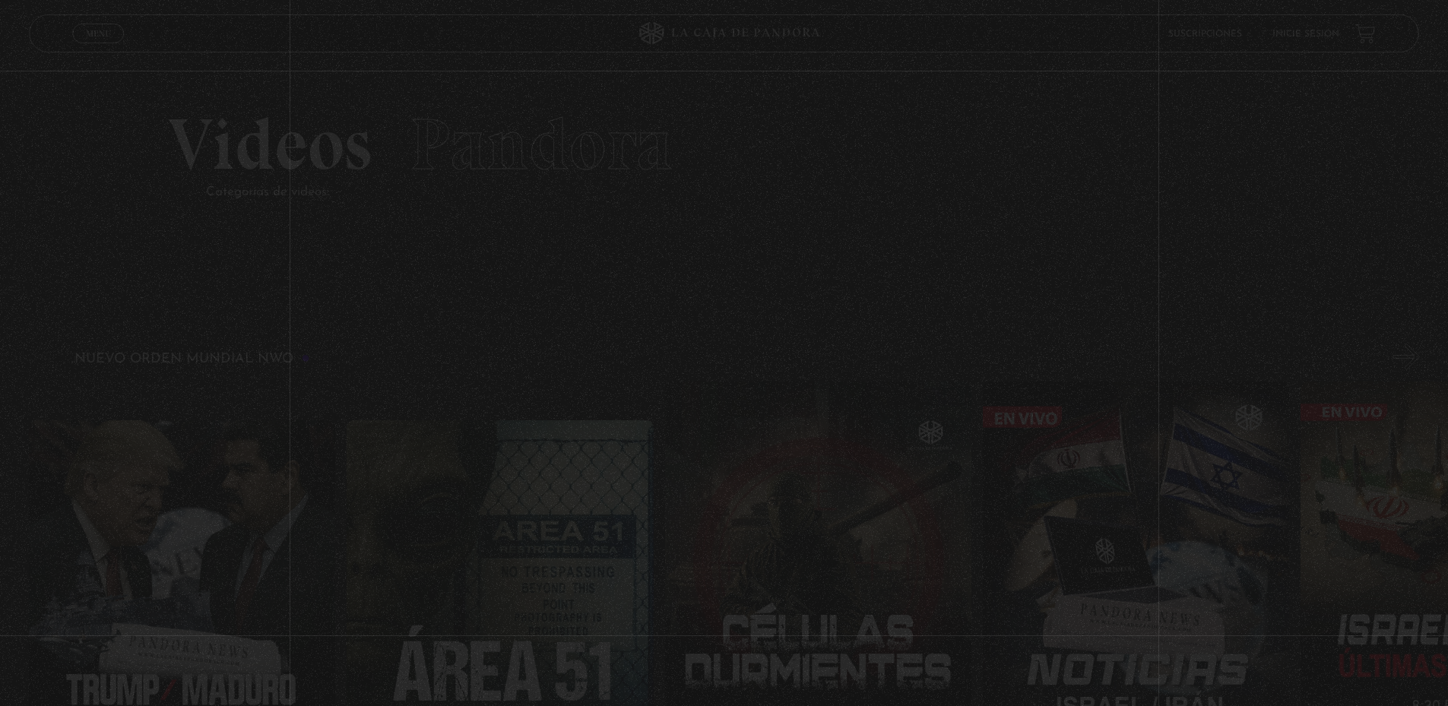 The width and height of the screenshot is (1448, 706). What do you see at coordinates (743, 192) in the screenshot?
I see `p: Categorías de videos:` at bounding box center [743, 192].